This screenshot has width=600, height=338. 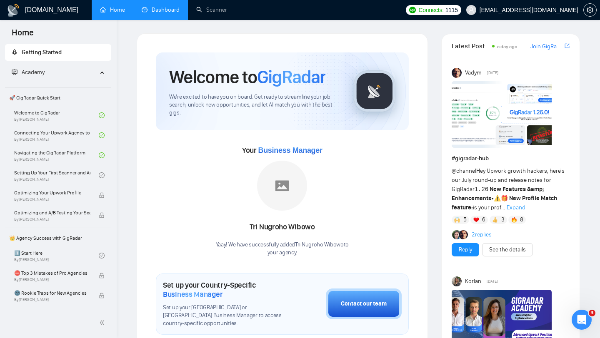 What do you see at coordinates (247, 77) in the screenshot?
I see `h1: Welcome to` at bounding box center [247, 77].